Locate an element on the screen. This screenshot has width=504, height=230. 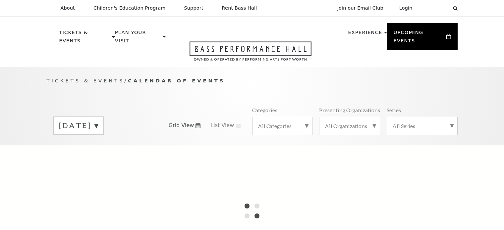
label: All Series is located at coordinates (422, 126).